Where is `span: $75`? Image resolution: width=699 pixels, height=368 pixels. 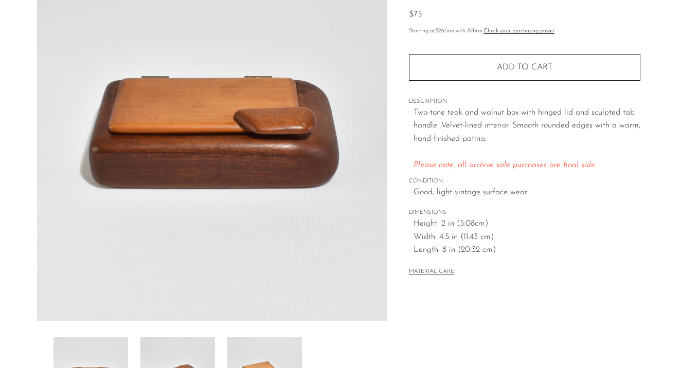
span: $75 is located at coordinates (415, 14).